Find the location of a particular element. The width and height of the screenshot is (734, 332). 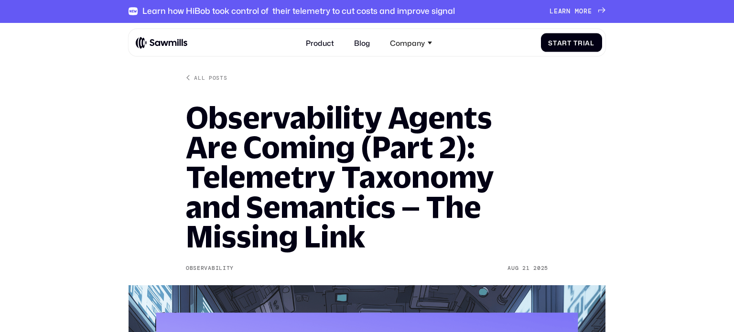

span: o is located at coordinates (581, 11).